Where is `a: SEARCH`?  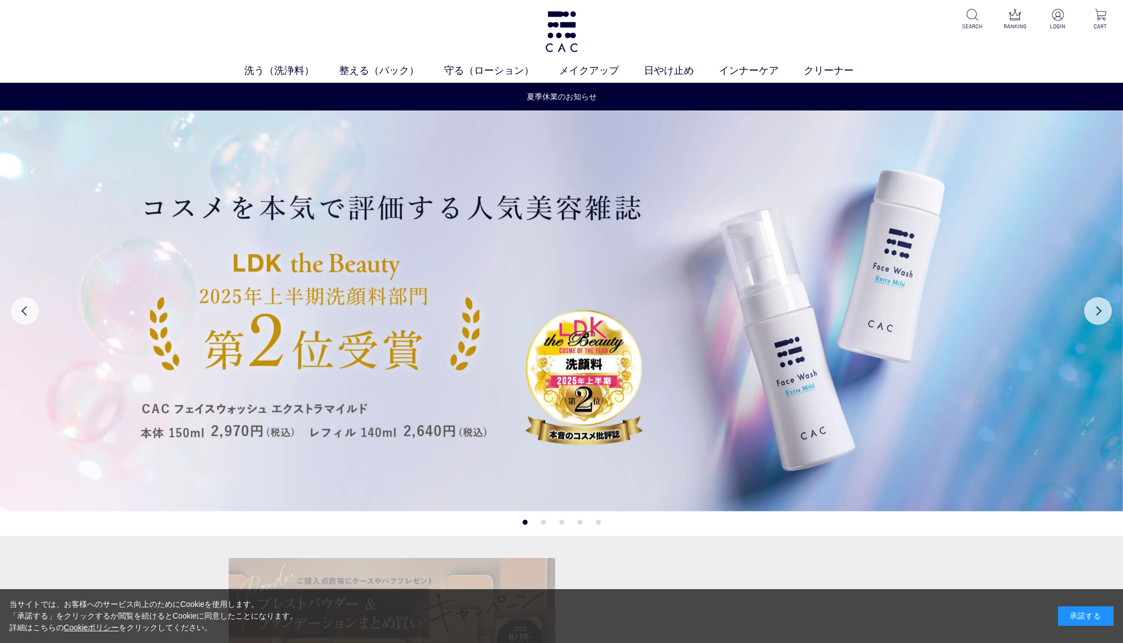 a: SEARCH is located at coordinates (972, 19).